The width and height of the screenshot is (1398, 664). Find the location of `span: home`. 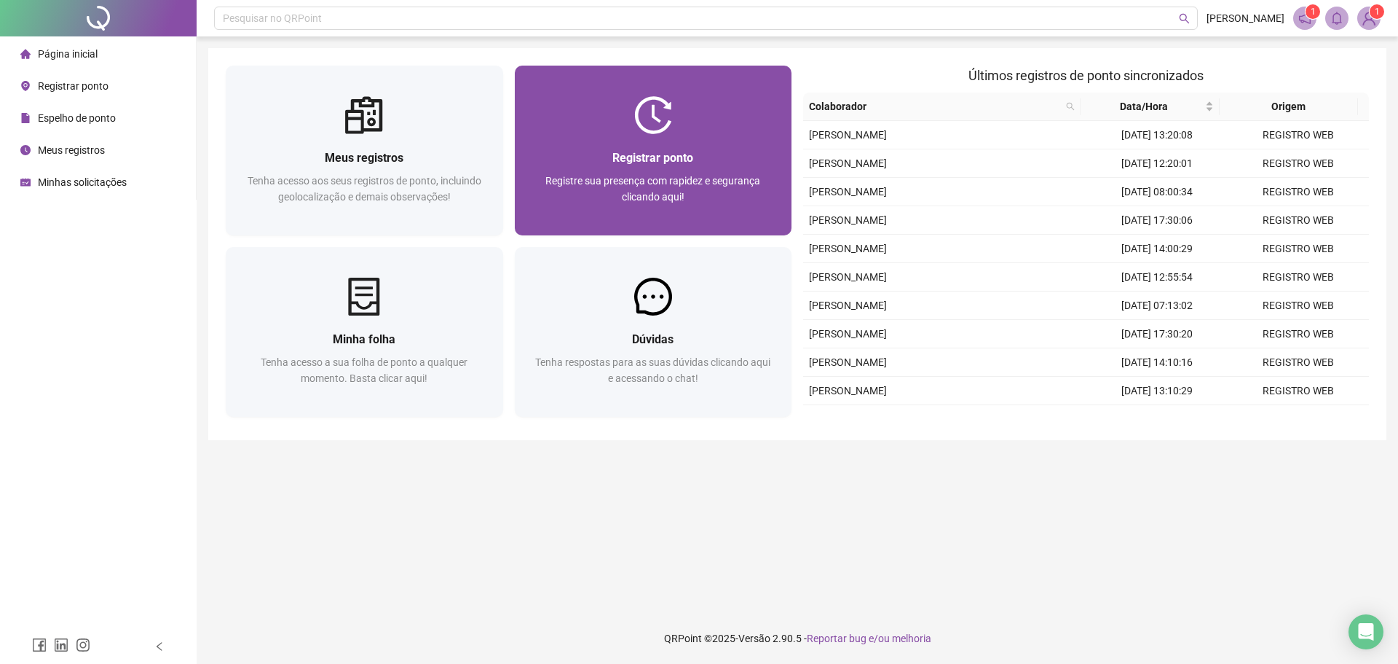

span: home is located at coordinates (25, 54).